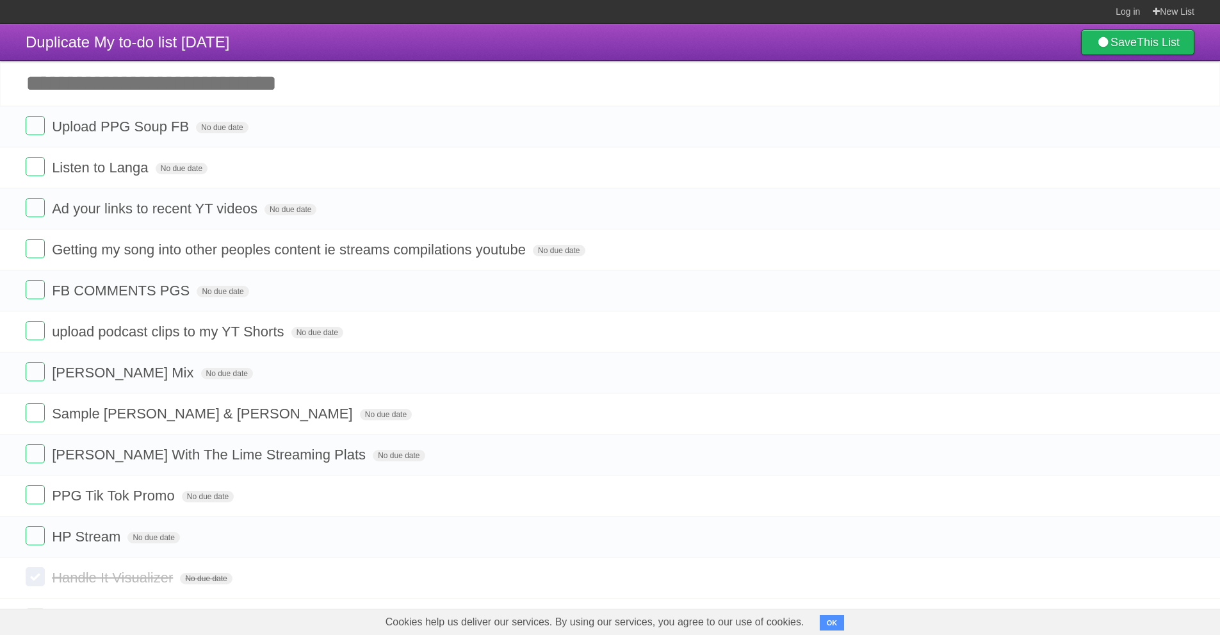 This screenshot has height=635, width=1220. What do you see at coordinates (122, 290) in the screenshot?
I see `span: FB COMMENTS PGS` at bounding box center [122, 290].